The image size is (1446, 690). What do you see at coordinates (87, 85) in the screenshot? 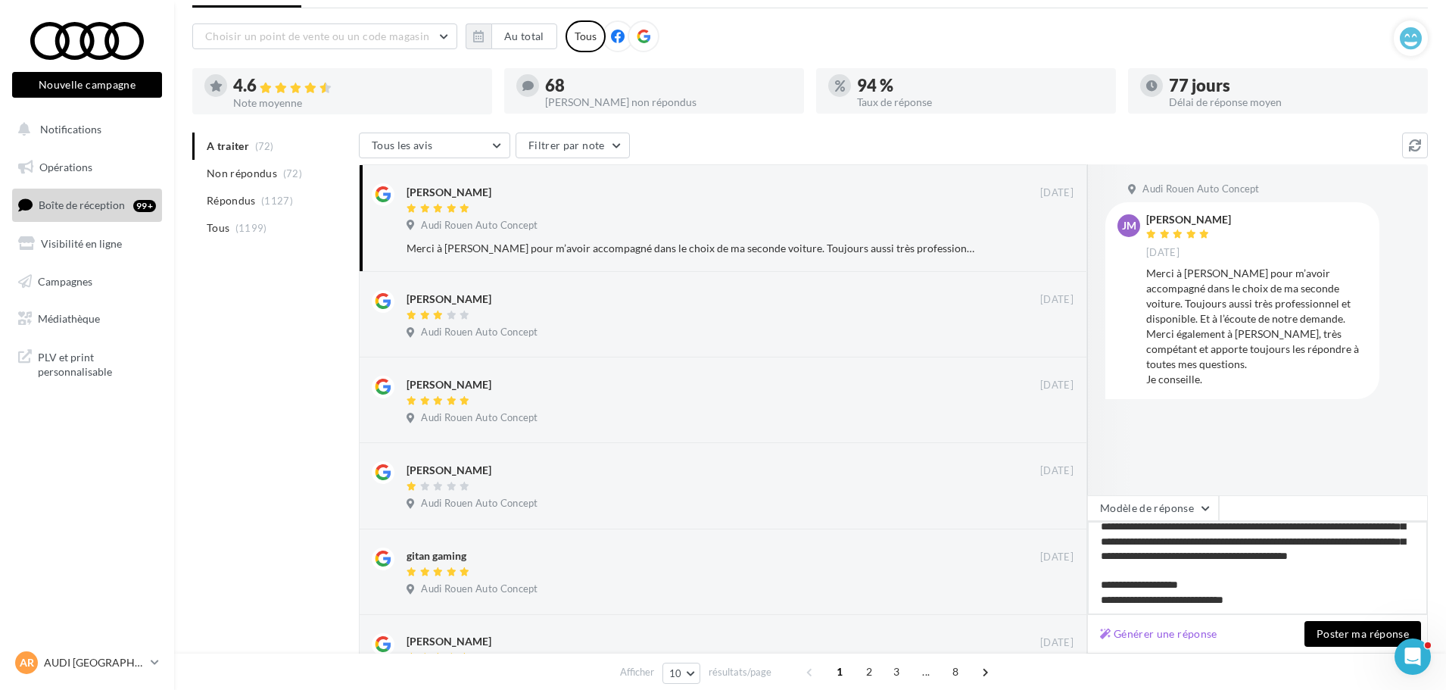
I see `button: Nouvelle campagne` at bounding box center [87, 85].